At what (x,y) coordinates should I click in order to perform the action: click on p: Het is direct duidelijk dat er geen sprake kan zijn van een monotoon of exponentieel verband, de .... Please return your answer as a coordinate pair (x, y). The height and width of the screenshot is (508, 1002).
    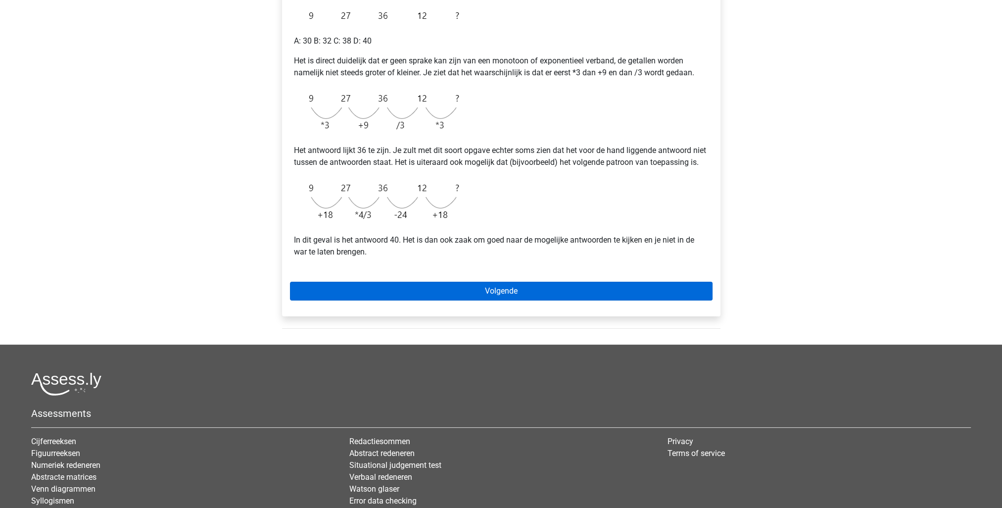
    Looking at the image, I should click on (501, 67).